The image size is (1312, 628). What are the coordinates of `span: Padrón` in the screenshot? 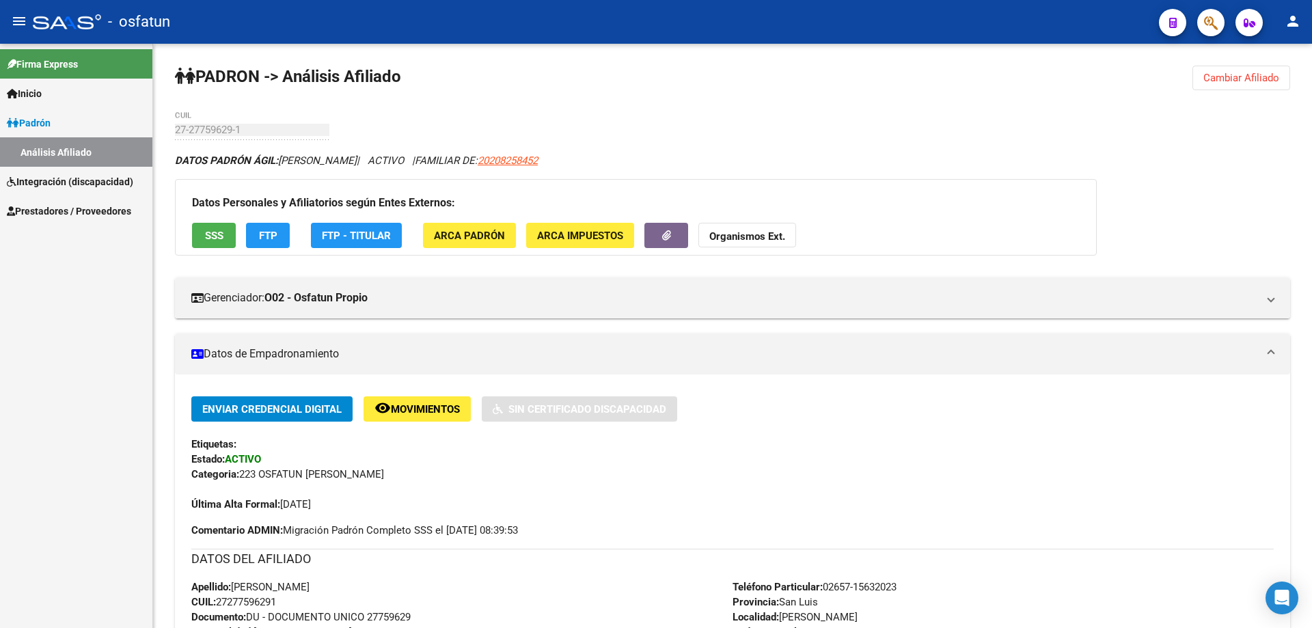 It's located at (29, 123).